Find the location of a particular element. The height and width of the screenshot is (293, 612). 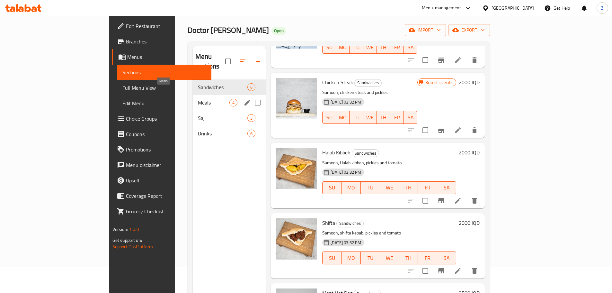

button: Add section is located at coordinates (258, 61).